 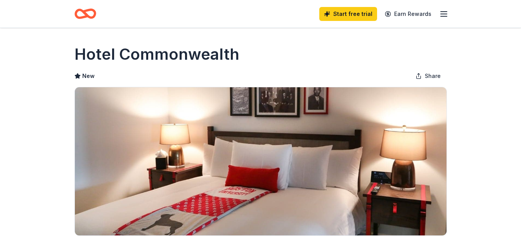 What do you see at coordinates (157, 54) in the screenshot?
I see `h1: Hotel Commonwealth` at bounding box center [157, 54].